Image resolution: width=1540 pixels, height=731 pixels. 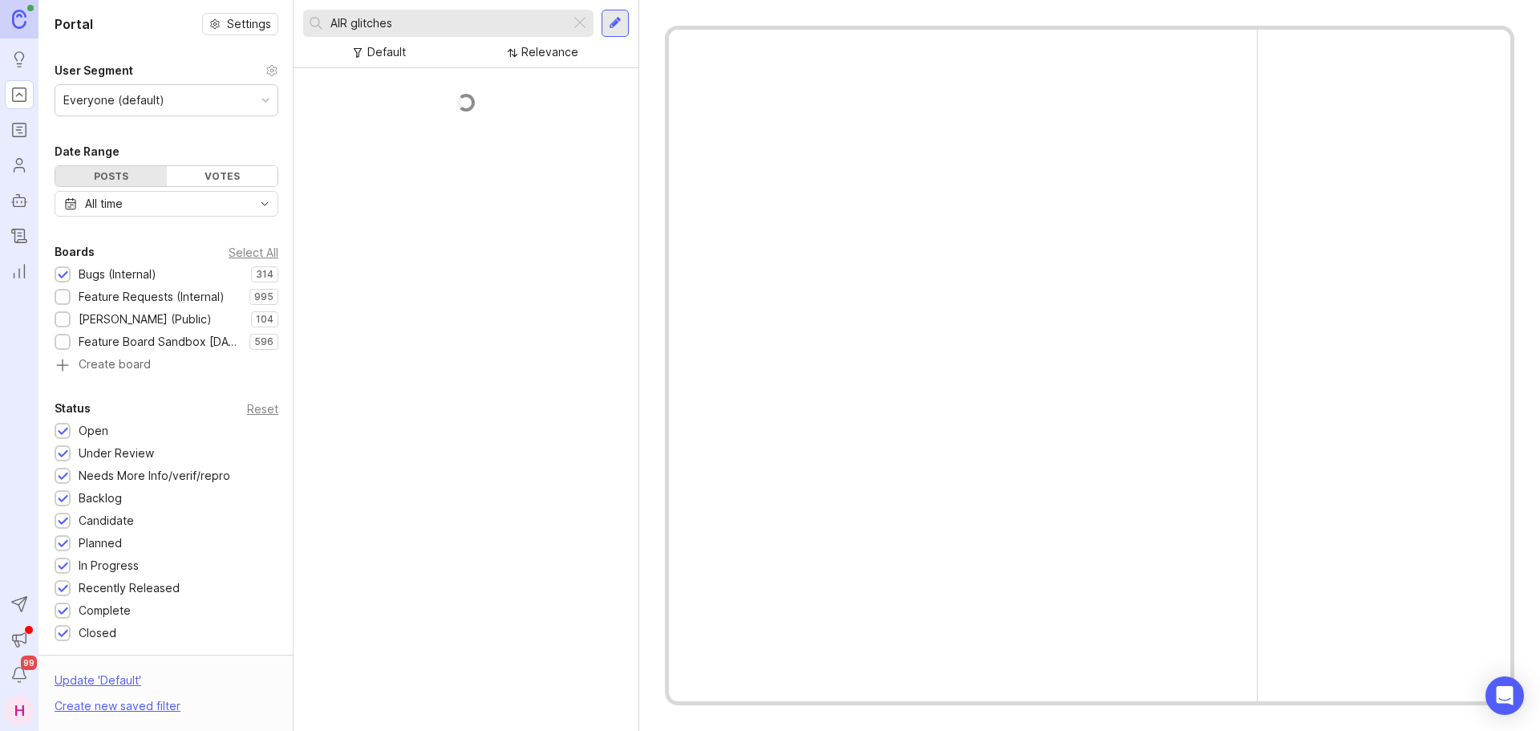 I want to click on a: Portal, so click(x=19, y=95).